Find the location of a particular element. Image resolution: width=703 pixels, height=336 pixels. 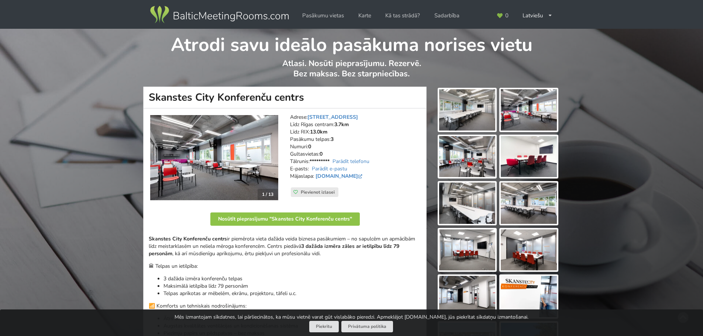

a: Privātuma politika is located at coordinates (367, 326).